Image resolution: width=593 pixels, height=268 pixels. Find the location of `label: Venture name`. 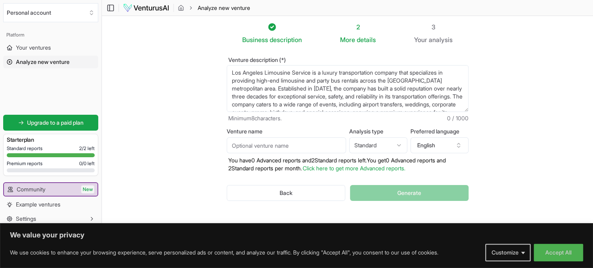

label: Venture name is located at coordinates (286, 132).